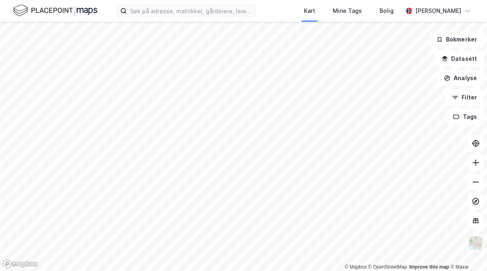 This screenshot has height=271, width=487. I want to click on div: Kontrollprogram for chat, so click(466, 251).